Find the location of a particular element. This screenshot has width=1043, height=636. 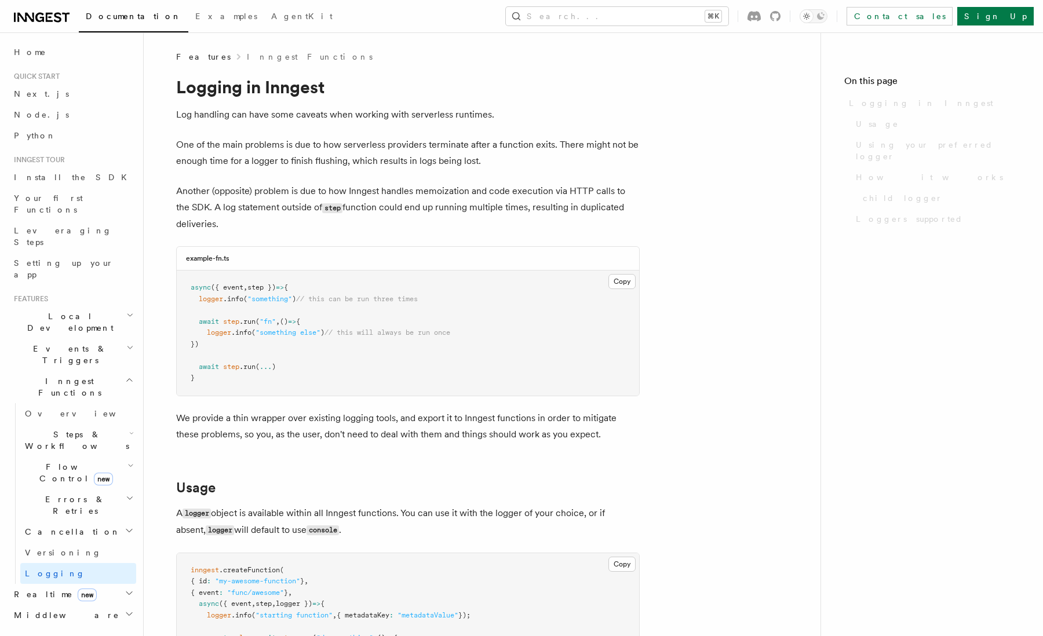

button: Middleware is located at coordinates (72, 615).